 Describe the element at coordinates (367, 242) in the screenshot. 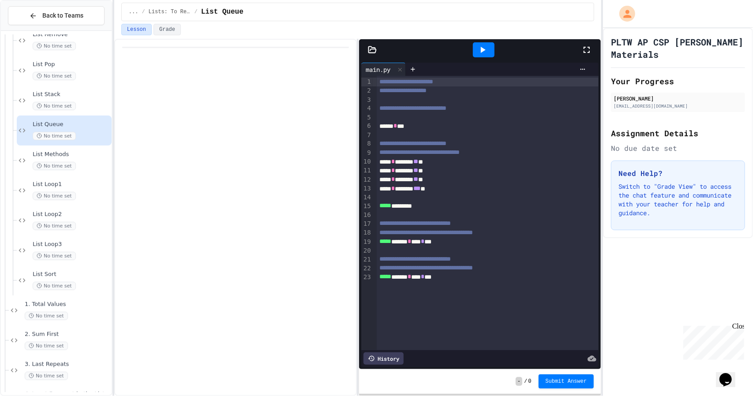

I see `div: 19` at that location.